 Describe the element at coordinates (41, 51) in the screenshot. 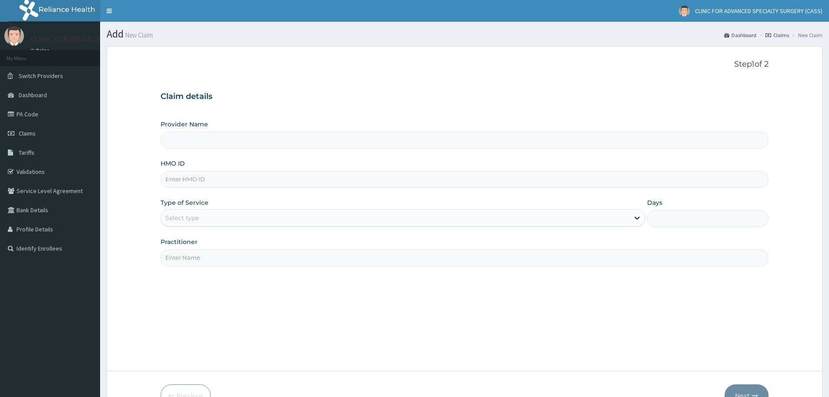

I see `a: Online` at that location.